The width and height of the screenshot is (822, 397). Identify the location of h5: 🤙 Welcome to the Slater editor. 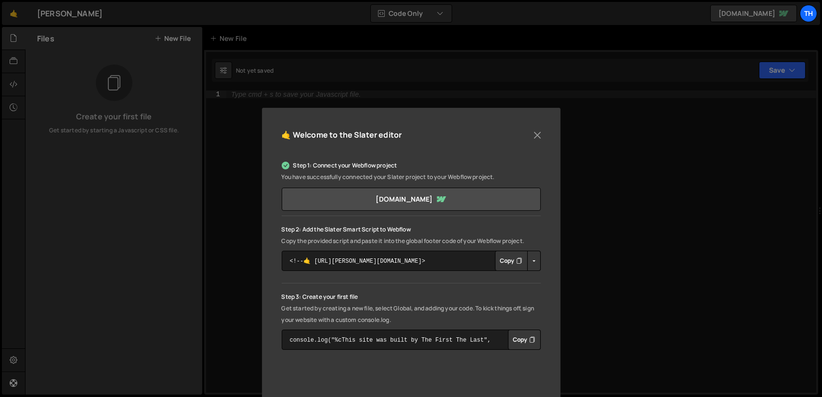
(342, 135).